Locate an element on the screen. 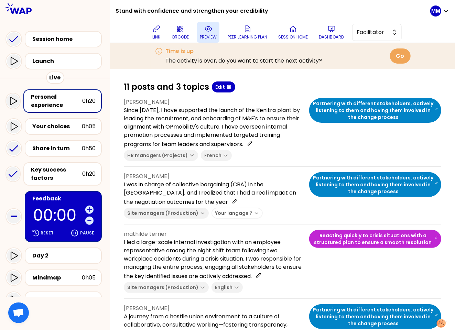 This screenshot has width=455, height=330. h1: 11 posts and 3 topics is located at coordinates (167, 87).